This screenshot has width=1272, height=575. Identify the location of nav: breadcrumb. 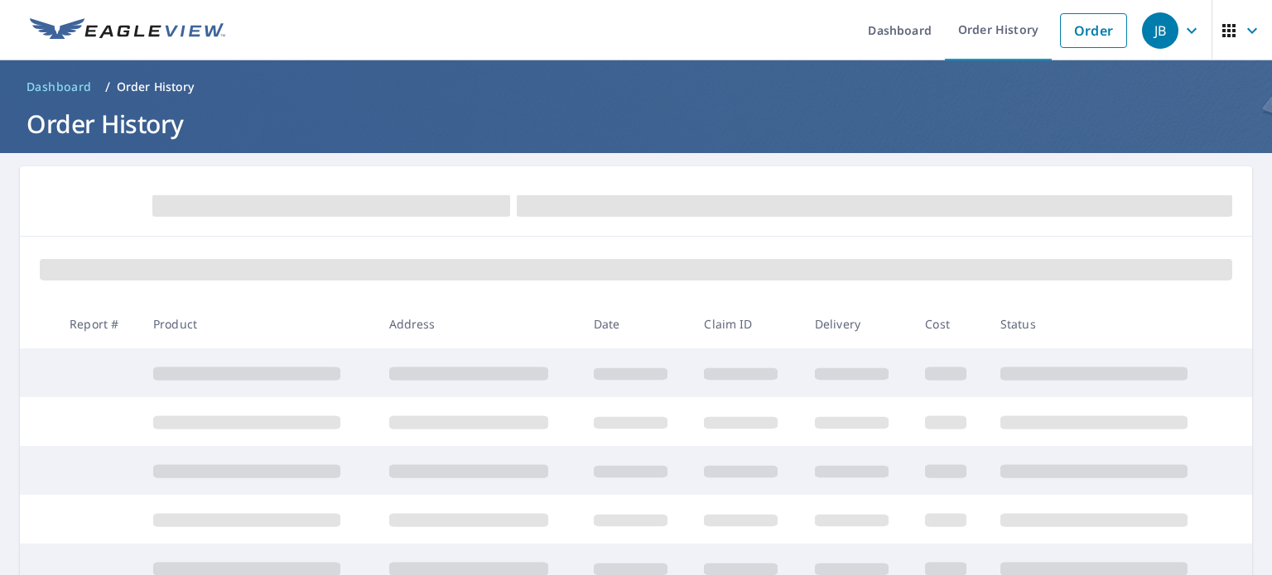
(636, 87).